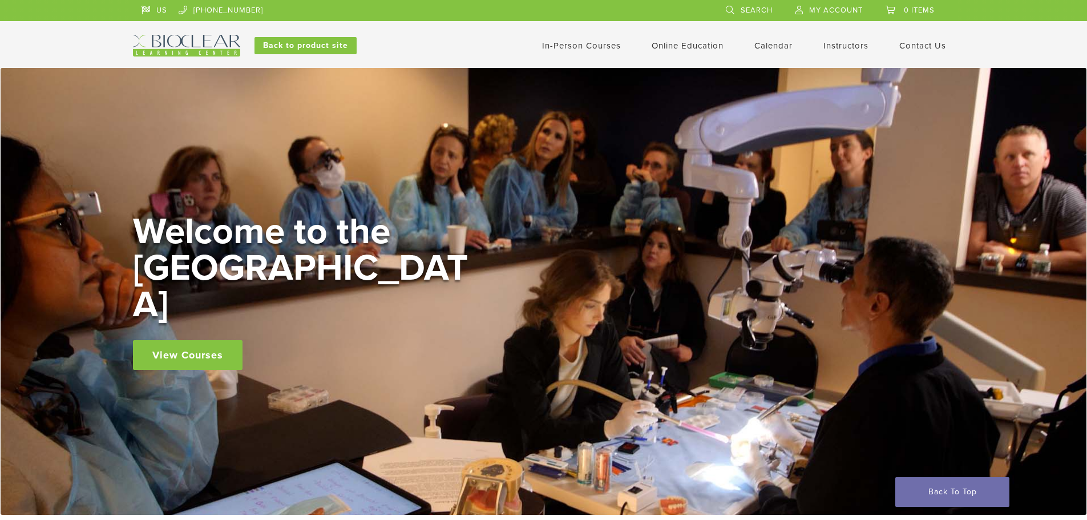  What do you see at coordinates (773, 46) in the screenshot?
I see `a: Calendar` at bounding box center [773, 46].